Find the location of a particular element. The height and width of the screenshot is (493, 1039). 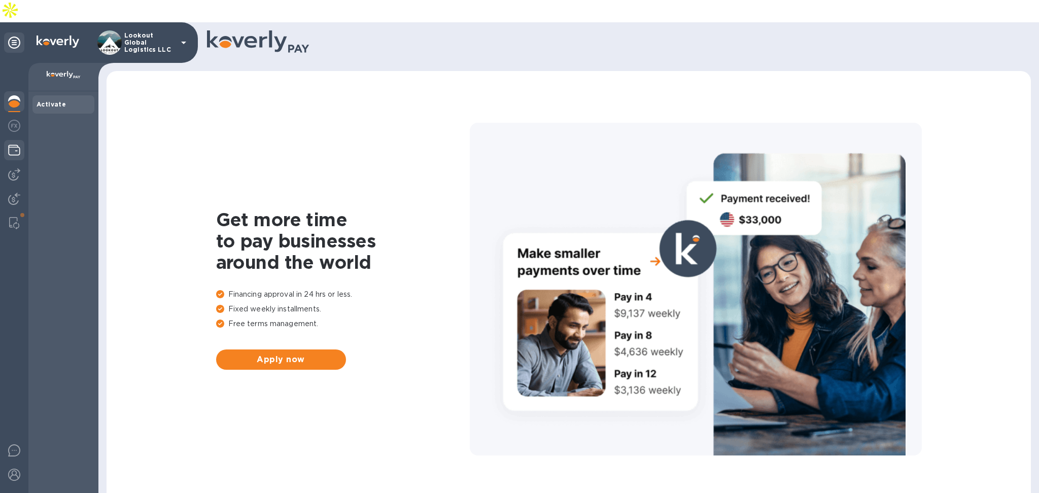

p: Financing approval in 24 hrs or less. is located at coordinates (343, 294).